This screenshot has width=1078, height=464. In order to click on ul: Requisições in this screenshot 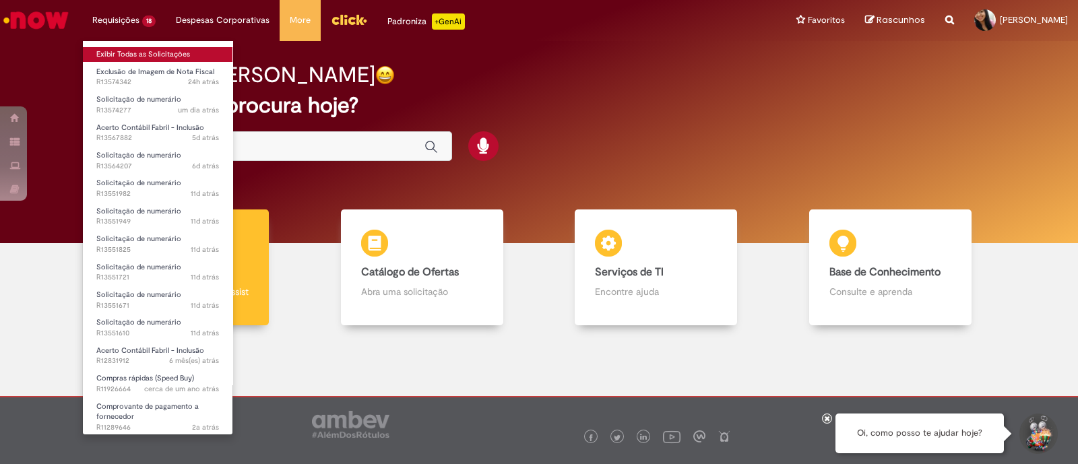, I will do `click(158, 238)`.